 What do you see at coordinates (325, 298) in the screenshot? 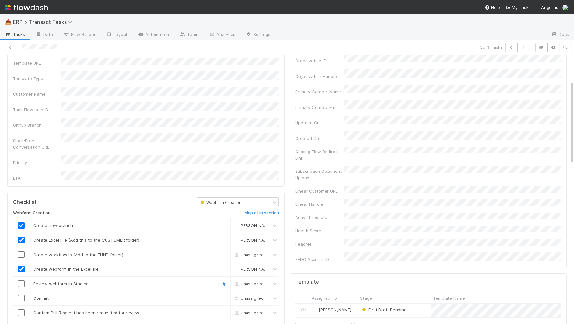
I see `span: Assigned To` at bounding box center [325, 298].